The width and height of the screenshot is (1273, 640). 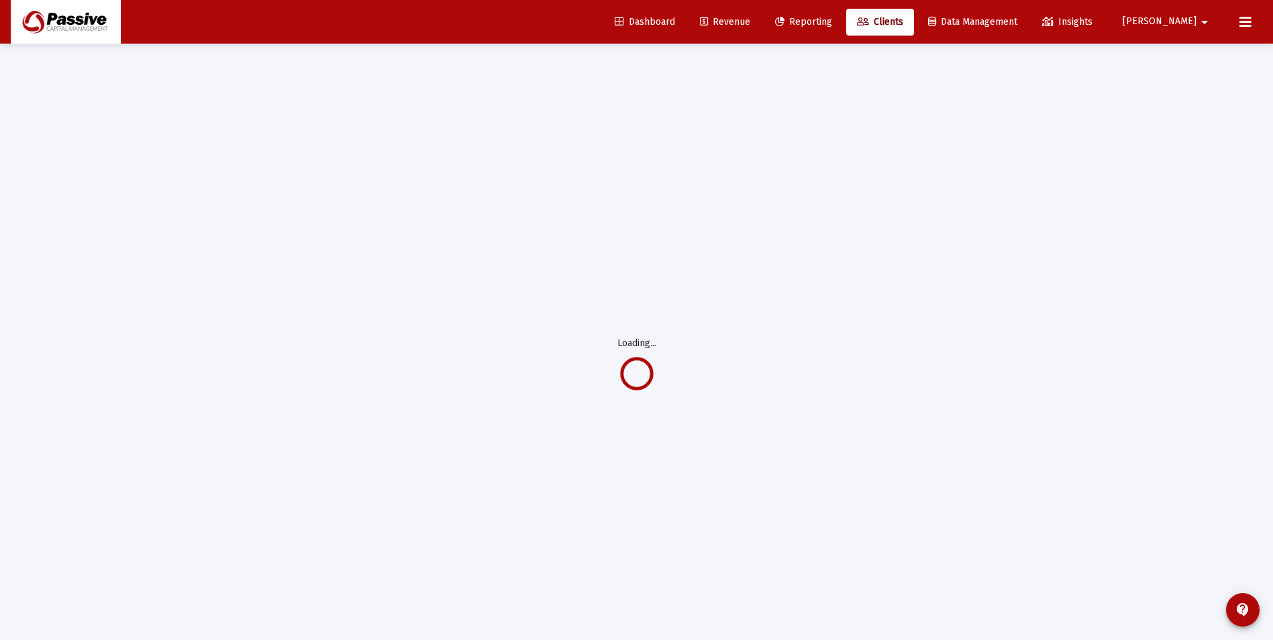 What do you see at coordinates (880, 21) in the screenshot?
I see `span: Clients` at bounding box center [880, 21].